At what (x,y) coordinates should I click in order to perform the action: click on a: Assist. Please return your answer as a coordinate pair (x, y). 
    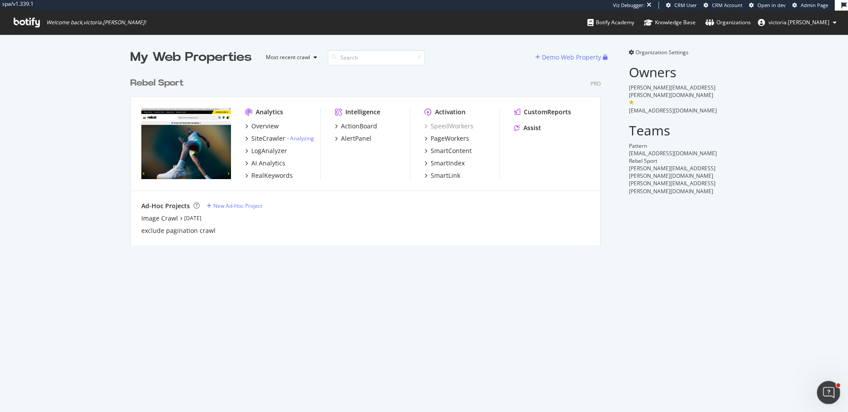
    Looking at the image, I should click on (527, 128).